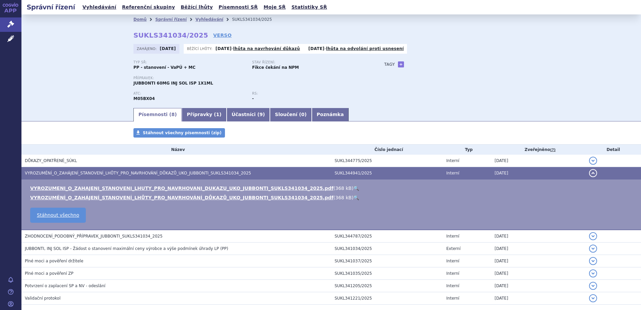 This screenshot has height=310, width=641. Describe the element at coordinates (200, 49) in the screenshot. I see `span: Běžící lhůty:` at that location.